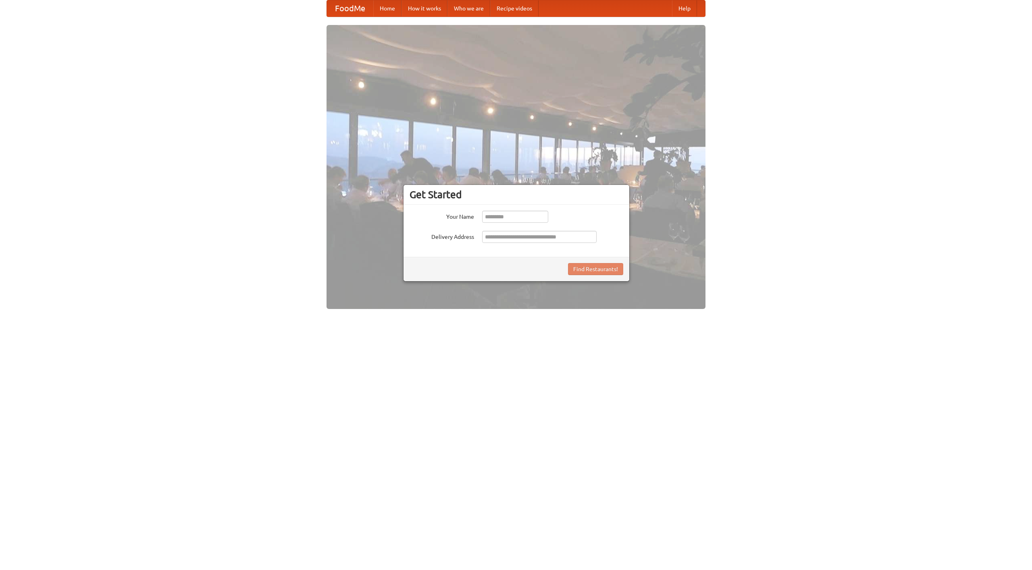 Image resolution: width=1032 pixels, height=570 pixels. Describe the element at coordinates (684, 8) in the screenshot. I see `a: Help` at that location.